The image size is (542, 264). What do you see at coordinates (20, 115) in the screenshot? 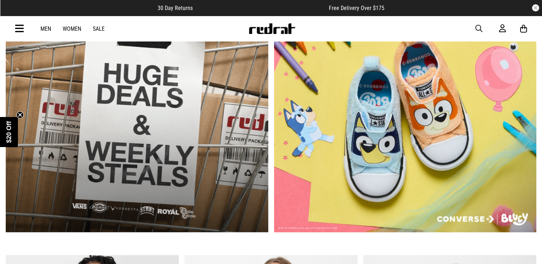
I see `button: Close teaser` at bounding box center [20, 115].